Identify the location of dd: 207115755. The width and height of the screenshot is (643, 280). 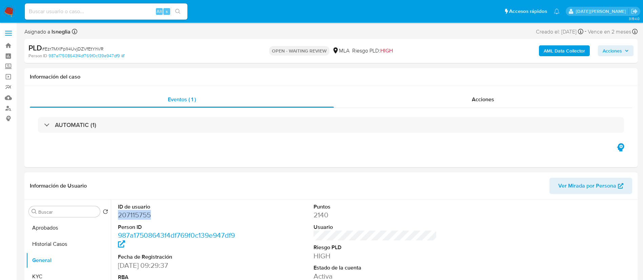
(180, 215).